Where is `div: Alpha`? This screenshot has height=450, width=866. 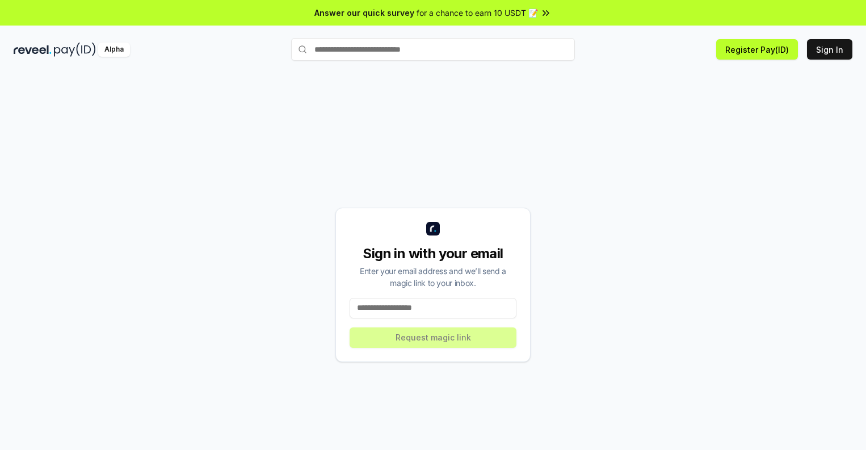
div: Alpha is located at coordinates (114, 49).